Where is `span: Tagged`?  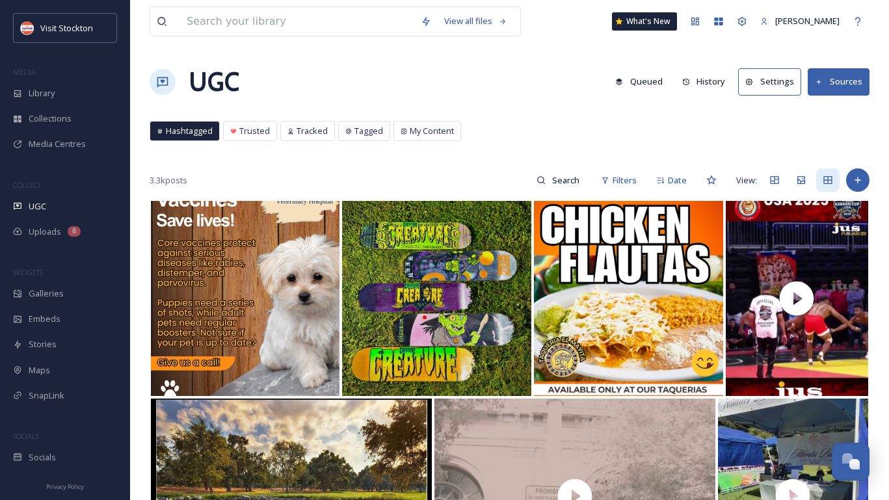 span: Tagged is located at coordinates (369, 131).